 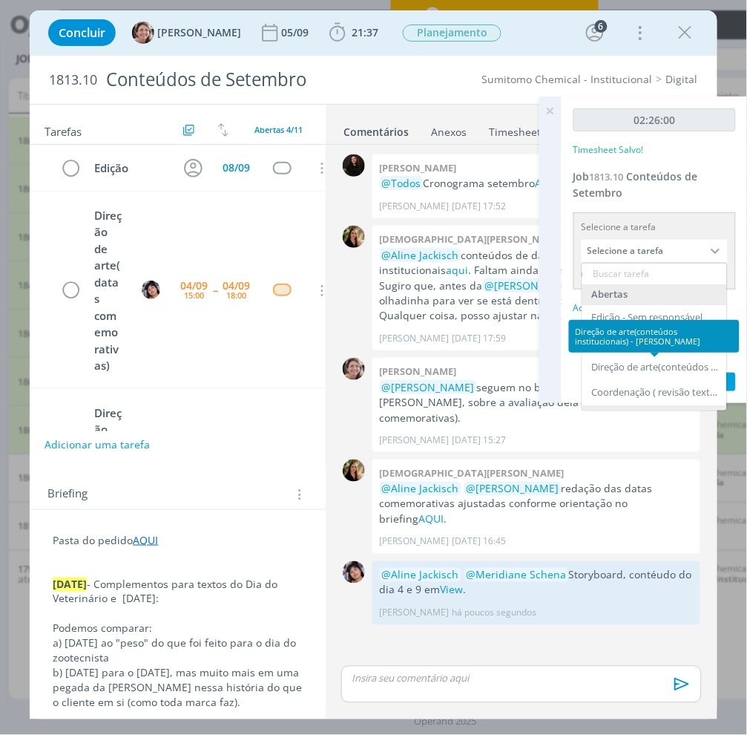 I want to click on img: S, so click(x=354, y=165).